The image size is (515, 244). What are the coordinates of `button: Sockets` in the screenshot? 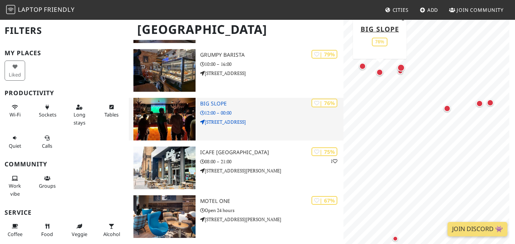 It's located at (47, 111).